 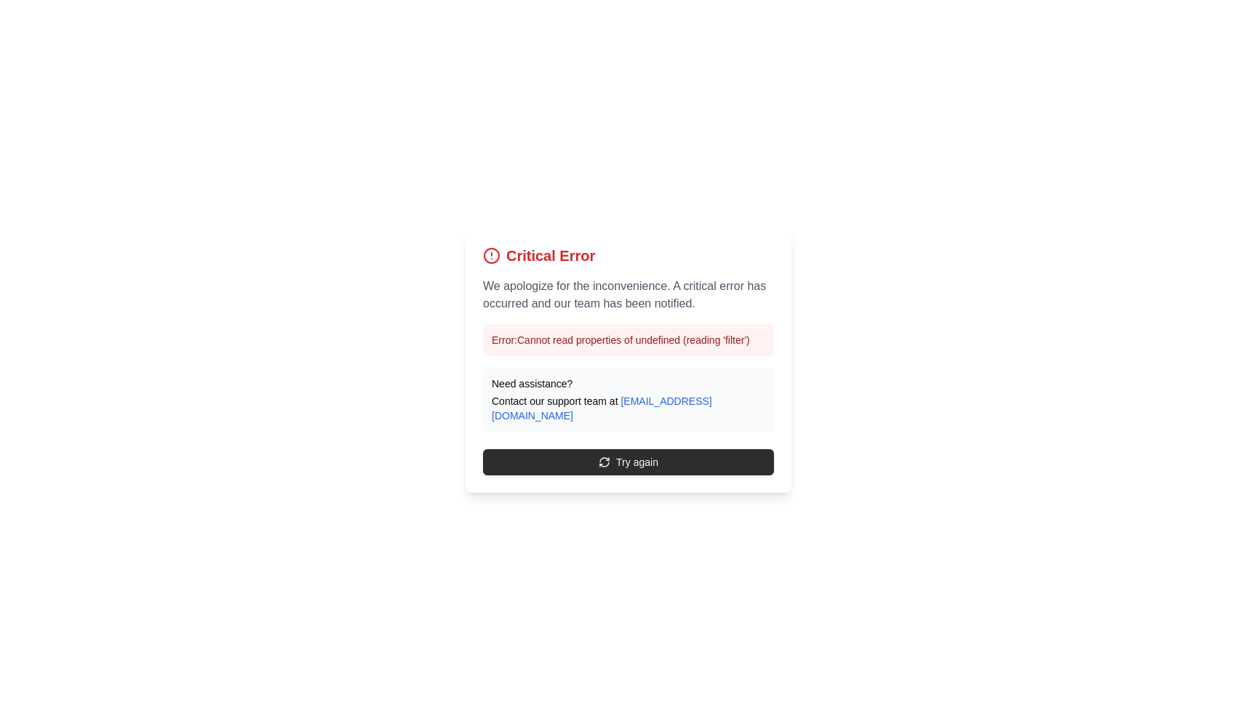 What do you see at coordinates (628, 295) in the screenshot?
I see `p: We apologize for the inconvenience. A critical error has occurred and our team has been notified.` at bounding box center [628, 295].